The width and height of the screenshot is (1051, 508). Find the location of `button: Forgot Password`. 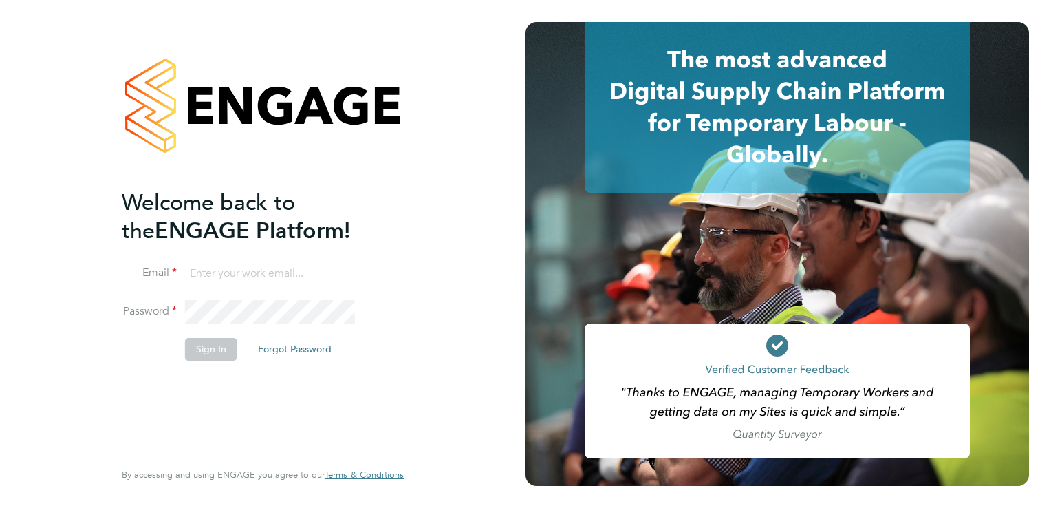

button: Forgot Password is located at coordinates (294, 349).